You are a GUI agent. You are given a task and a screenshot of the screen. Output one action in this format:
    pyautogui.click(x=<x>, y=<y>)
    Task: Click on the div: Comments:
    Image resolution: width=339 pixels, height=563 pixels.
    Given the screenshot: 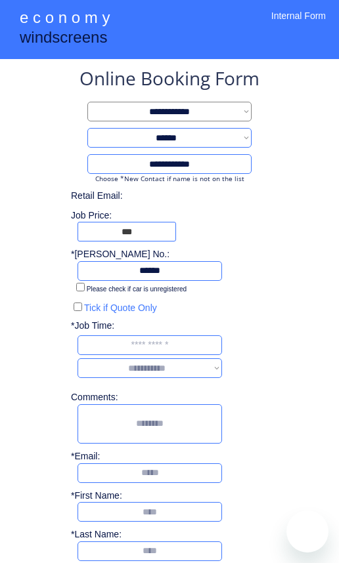 What is the action you would take?
    pyautogui.click(x=96, y=398)
    